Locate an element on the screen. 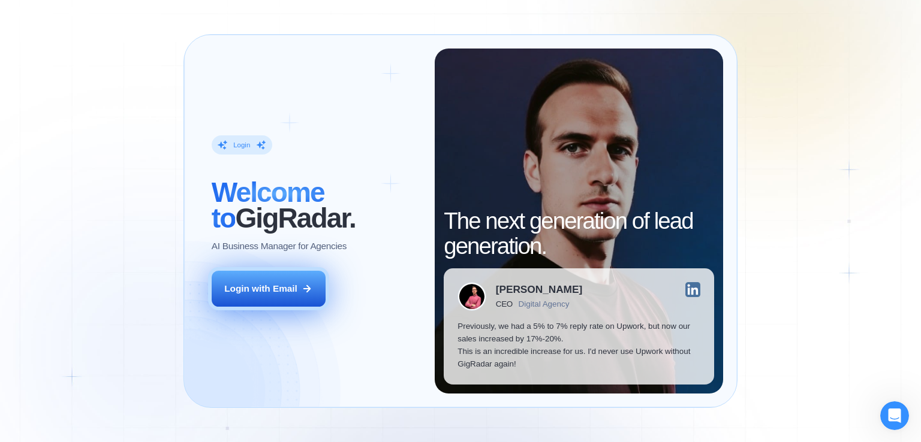  h2: The next generation of lead generation. is located at coordinates (578, 234).